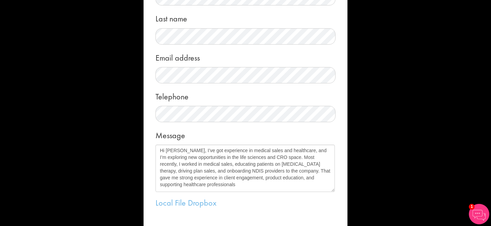 The width and height of the screenshot is (491, 226). I want to click on label: Telephone, so click(172, 95).